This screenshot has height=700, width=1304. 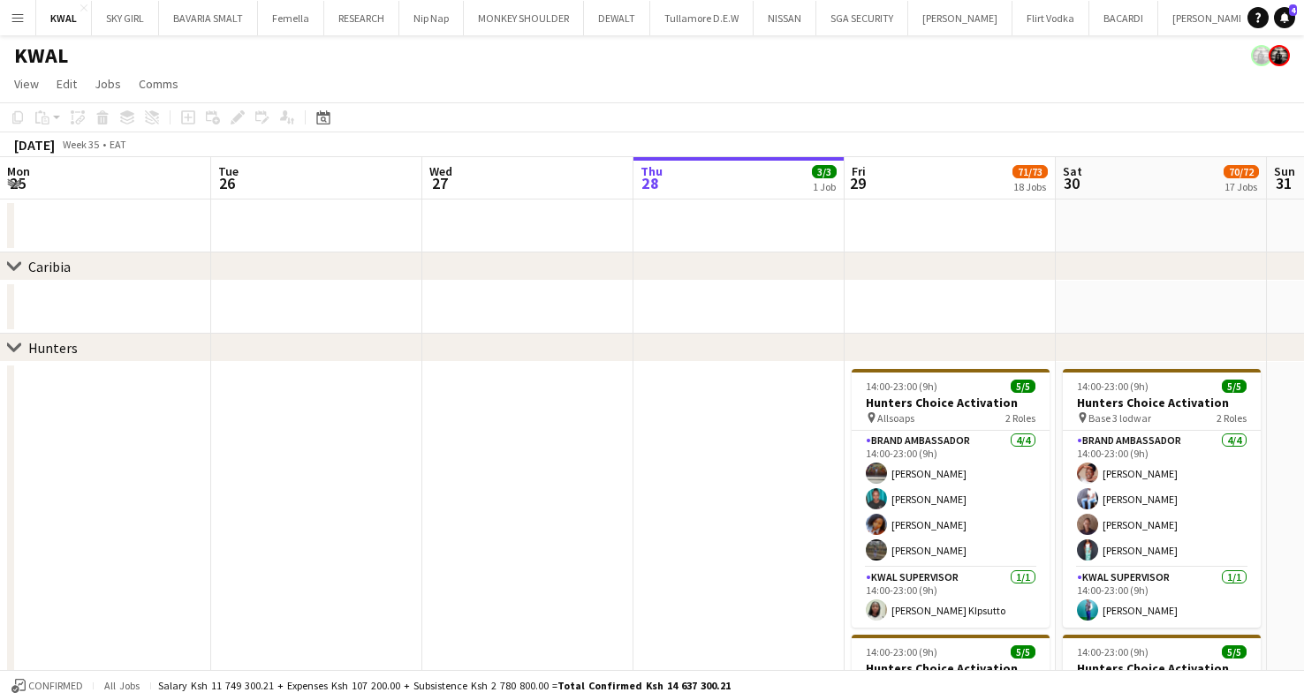 I want to click on span: Total Confirmed Ksh 14 637 300.21, so click(x=644, y=685).